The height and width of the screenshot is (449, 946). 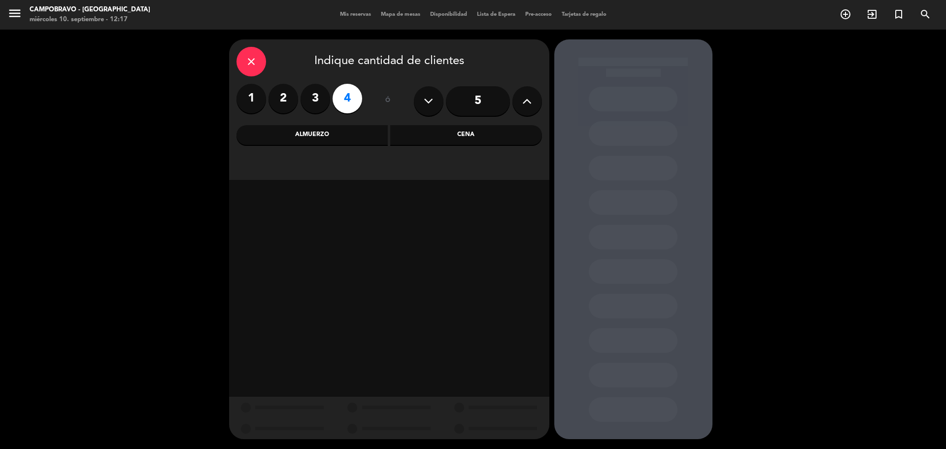 I want to click on div: miércoles 10. septiembre - 12:17, so click(x=90, y=20).